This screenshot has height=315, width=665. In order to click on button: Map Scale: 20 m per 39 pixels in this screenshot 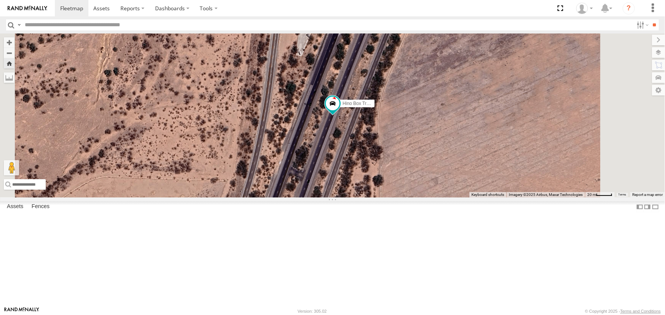, I will do `click(599, 195)`.